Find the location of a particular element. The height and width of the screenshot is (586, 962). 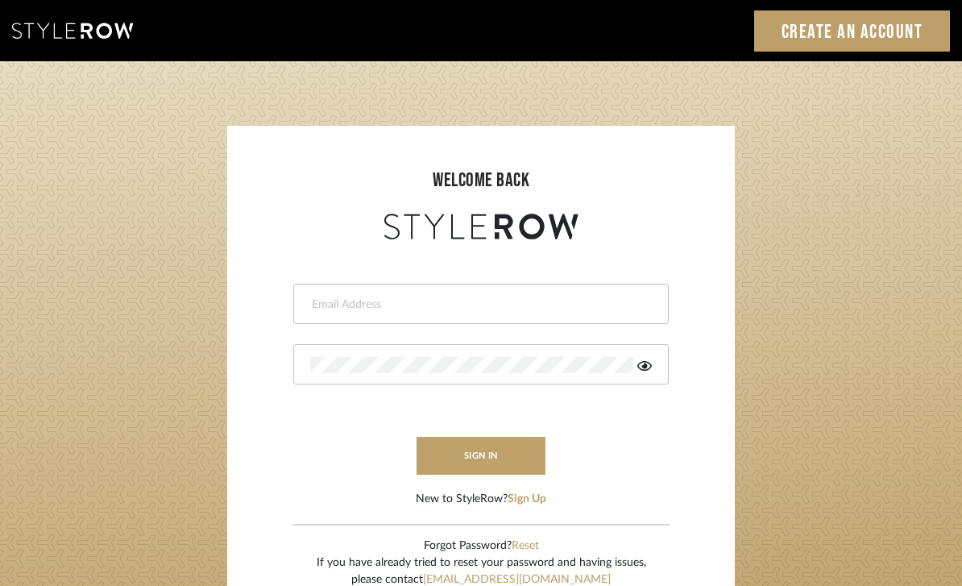

div: welcome back is located at coordinates (481, 181).